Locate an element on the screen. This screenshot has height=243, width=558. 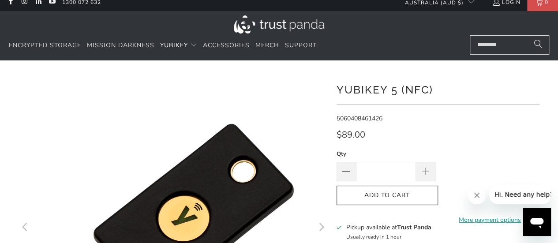
a: Encrypted Storage is located at coordinates (45, 45).